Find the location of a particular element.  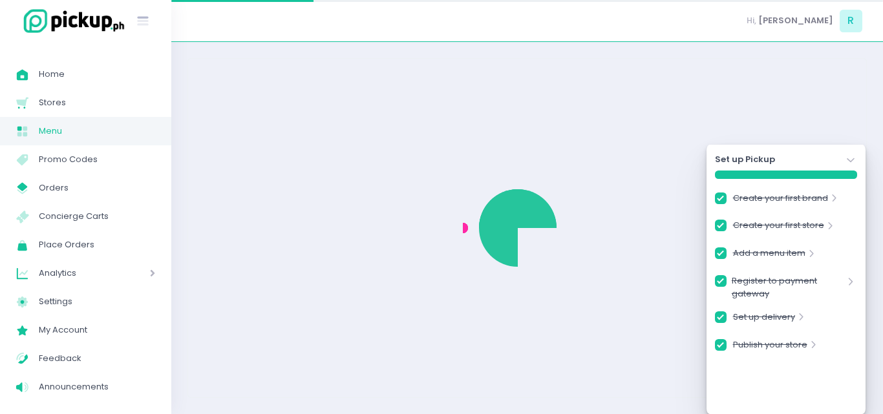

a: Register to payment gateway is located at coordinates (788, 287).